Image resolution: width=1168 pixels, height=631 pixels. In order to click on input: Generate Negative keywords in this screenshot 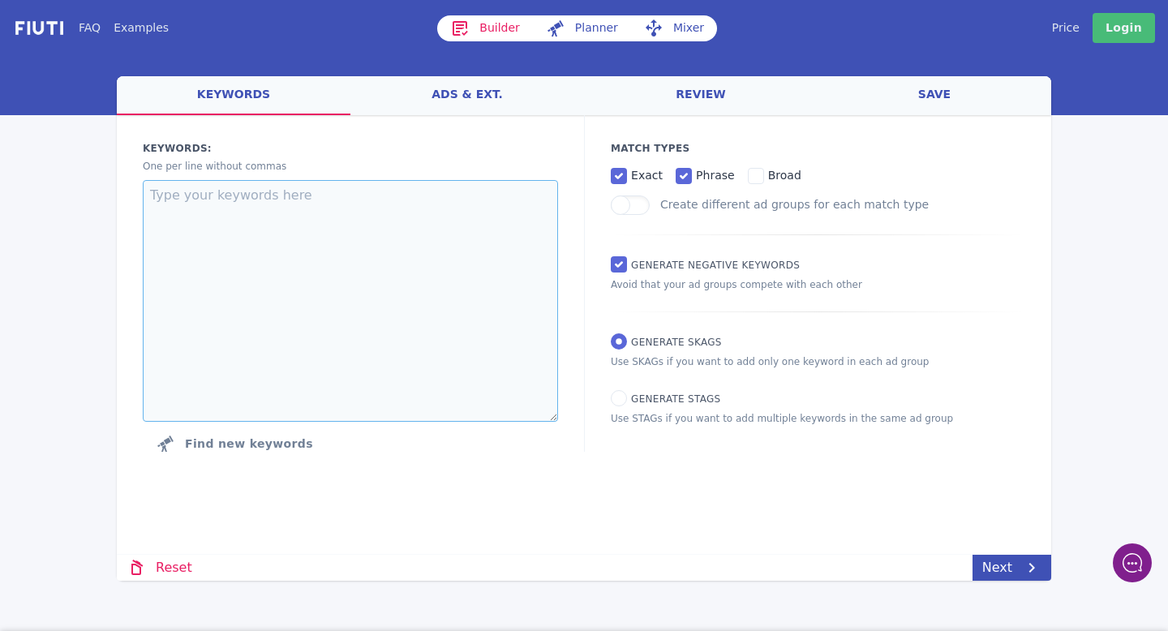, I will do `click(619, 264)`.